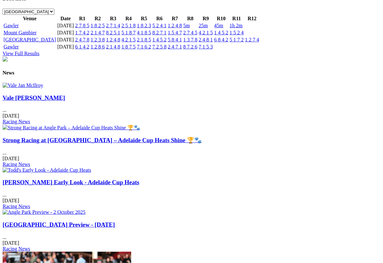 The image size is (383, 263). I want to click on a: 6 1 4 2, so click(82, 47).